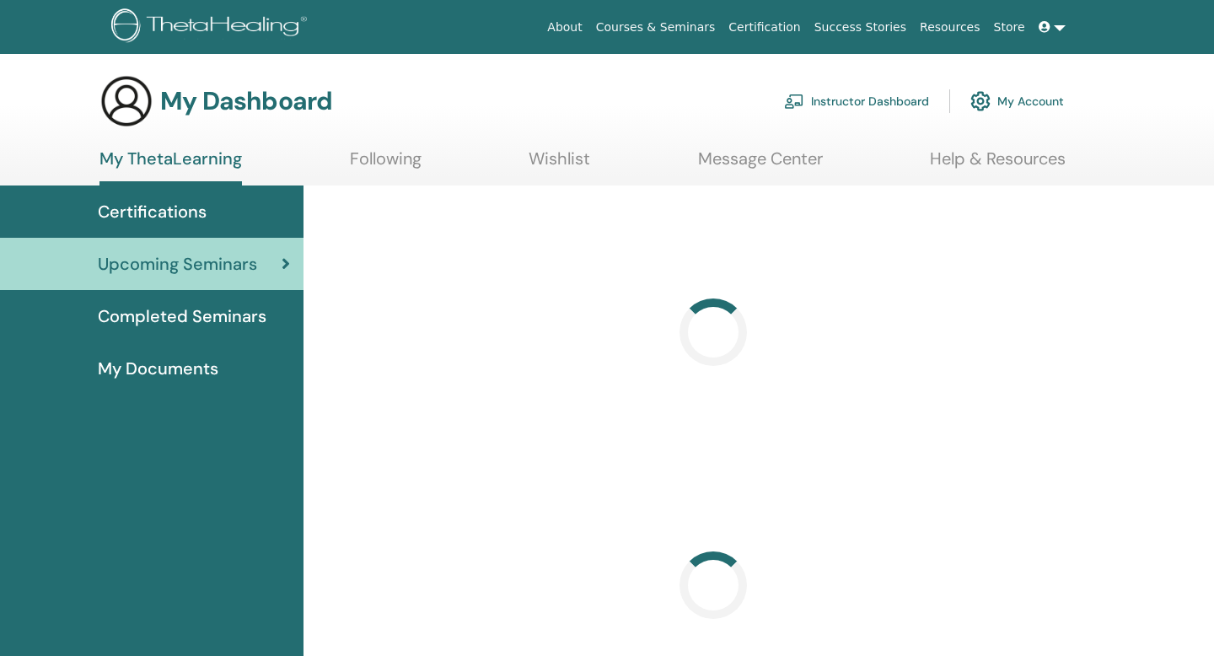 Image resolution: width=1214 pixels, height=656 pixels. What do you see at coordinates (559, 164) in the screenshot?
I see `a: Wishlist` at bounding box center [559, 164].